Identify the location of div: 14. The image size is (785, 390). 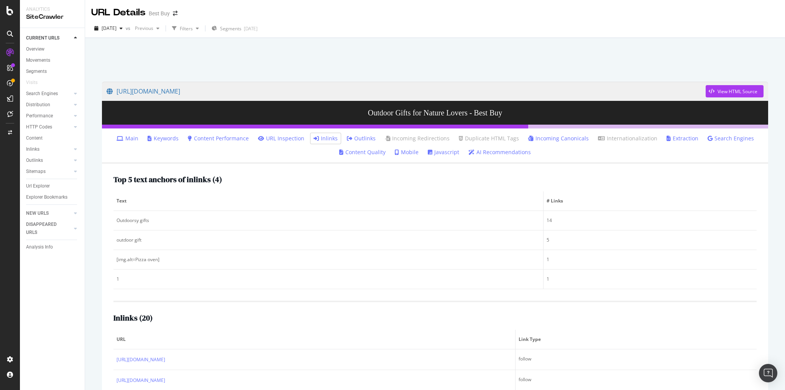
(650, 220).